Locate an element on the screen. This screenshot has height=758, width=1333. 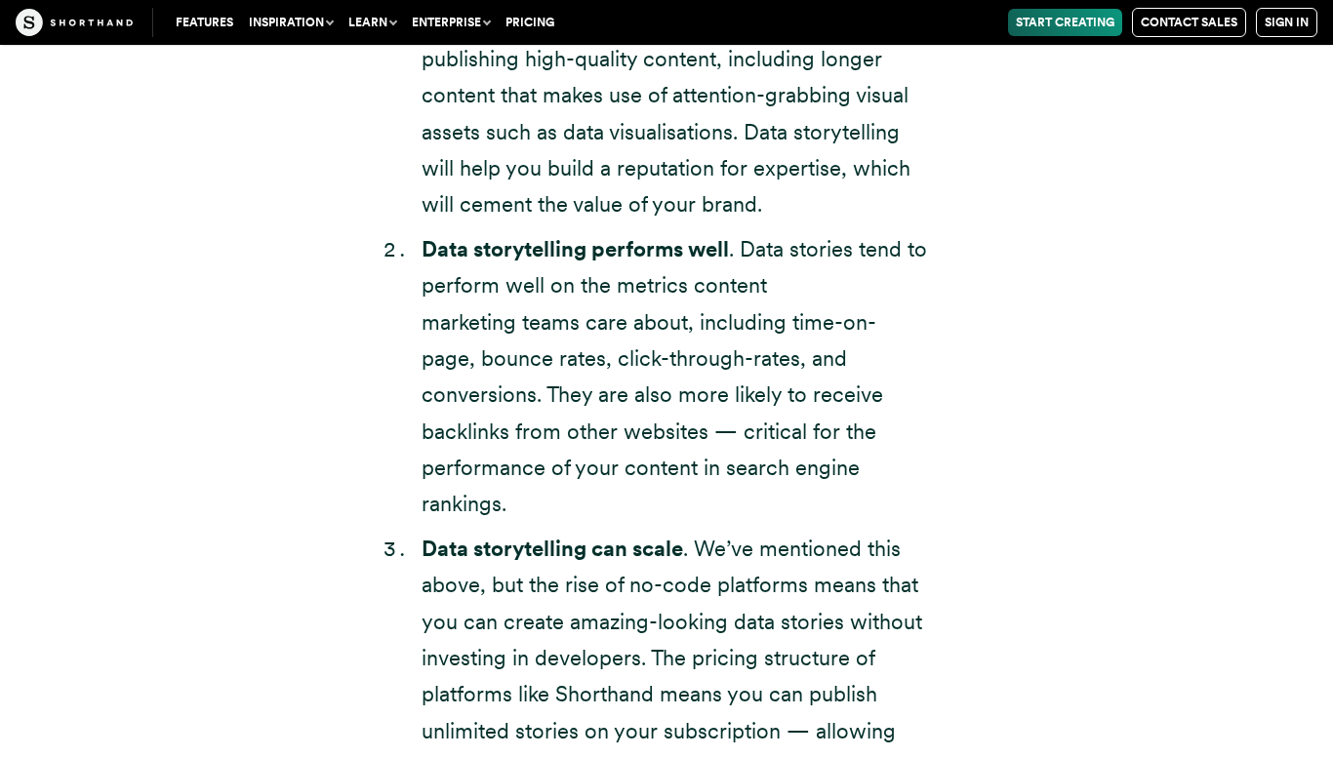
strong: Data storytelling can scale is located at coordinates (552, 548).